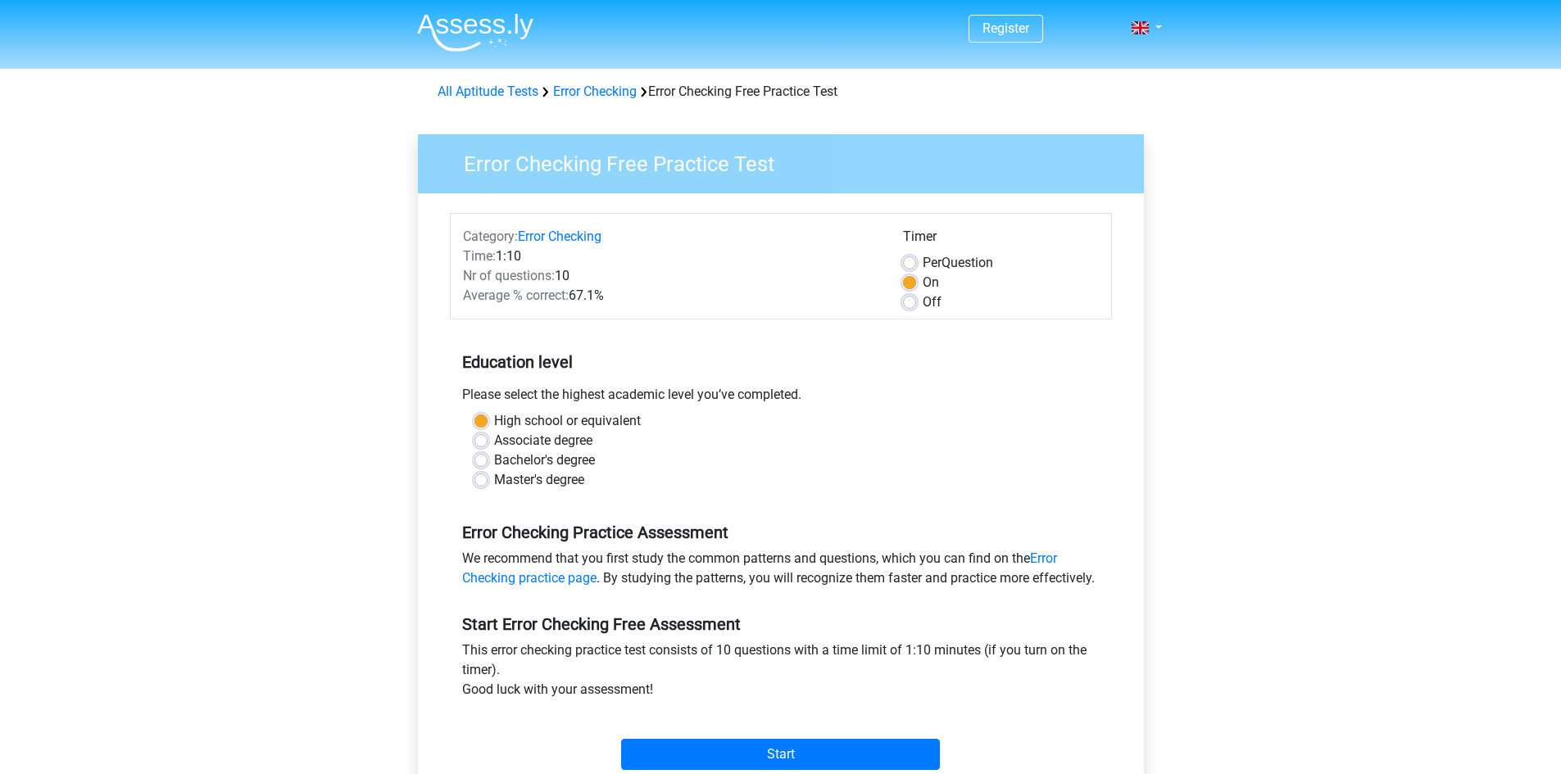 The width and height of the screenshot is (1561, 774). I want to click on span: Time:, so click(479, 256).